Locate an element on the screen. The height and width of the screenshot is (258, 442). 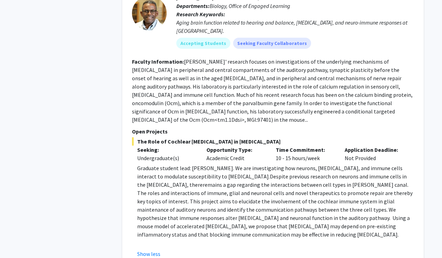
p: Open Projects is located at coordinates (273, 132).